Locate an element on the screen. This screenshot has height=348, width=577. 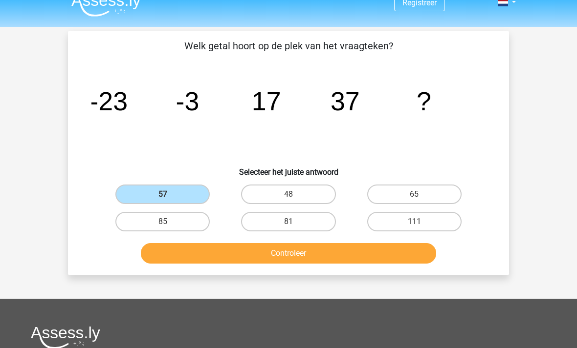
label: 48 is located at coordinates (288, 194).